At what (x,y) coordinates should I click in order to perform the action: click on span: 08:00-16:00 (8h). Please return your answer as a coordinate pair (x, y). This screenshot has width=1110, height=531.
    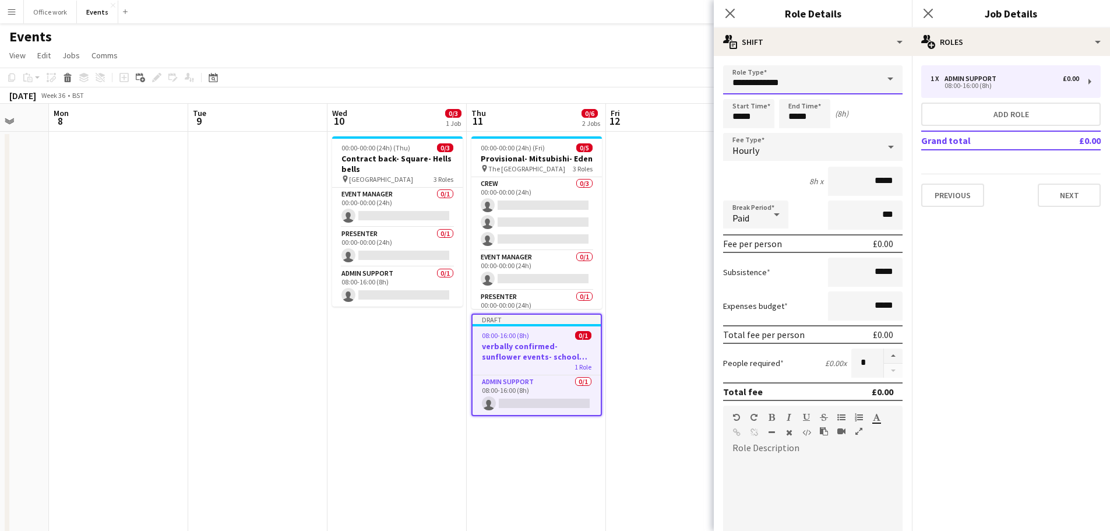
    Looking at the image, I should click on (505, 335).